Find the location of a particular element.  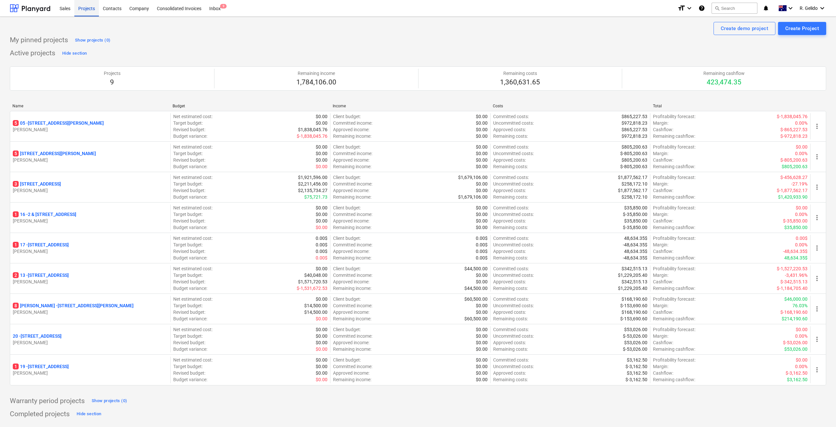

p: $-972,818.23 is located at coordinates (794, 136).